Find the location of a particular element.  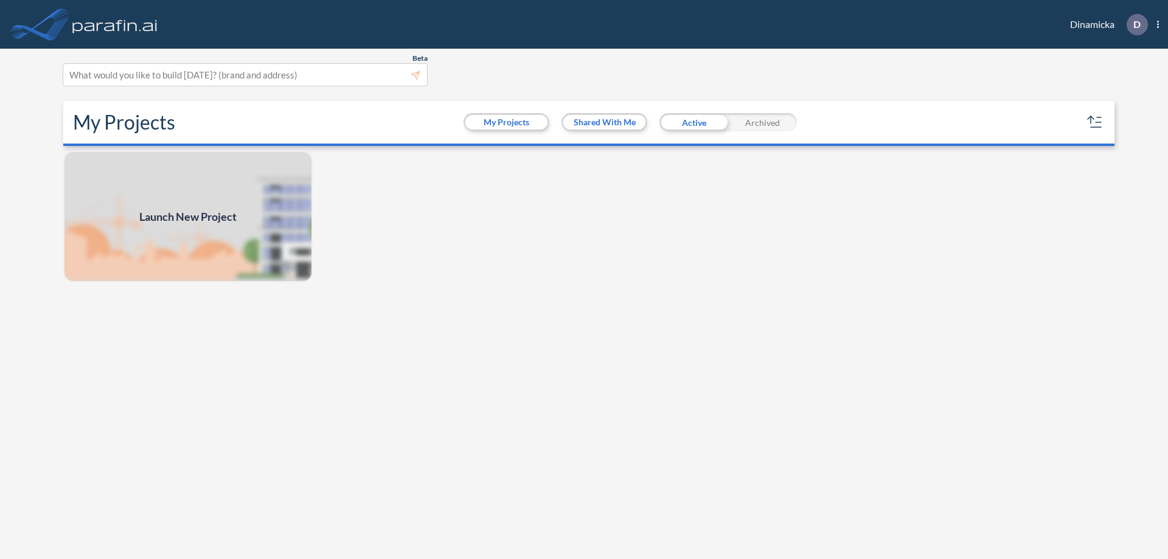

p: D is located at coordinates (1137, 24).